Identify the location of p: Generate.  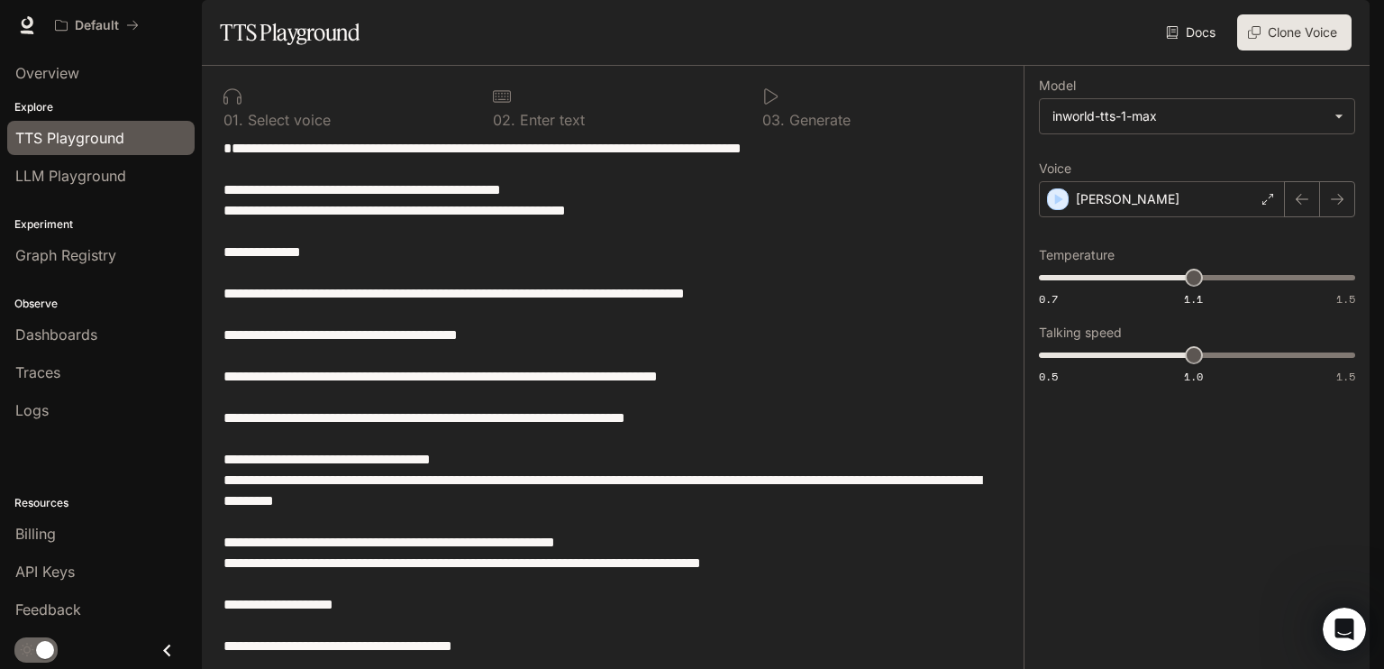
(817, 120).